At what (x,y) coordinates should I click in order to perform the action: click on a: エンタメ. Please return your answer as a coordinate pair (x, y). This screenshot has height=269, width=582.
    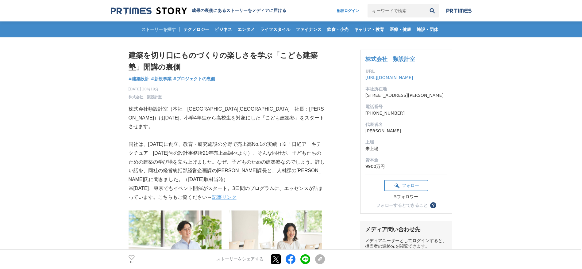
    Looking at the image, I should click on (246, 29).